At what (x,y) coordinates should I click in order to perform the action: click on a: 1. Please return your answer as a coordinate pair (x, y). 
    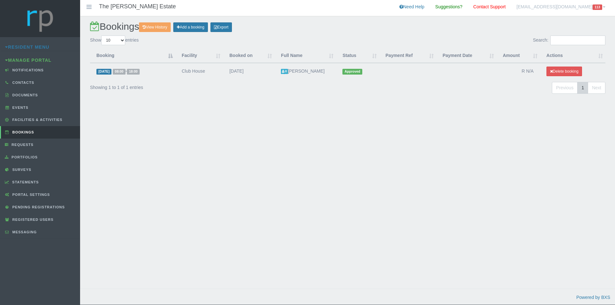
    Looking at the image, I should click on (583, 88).